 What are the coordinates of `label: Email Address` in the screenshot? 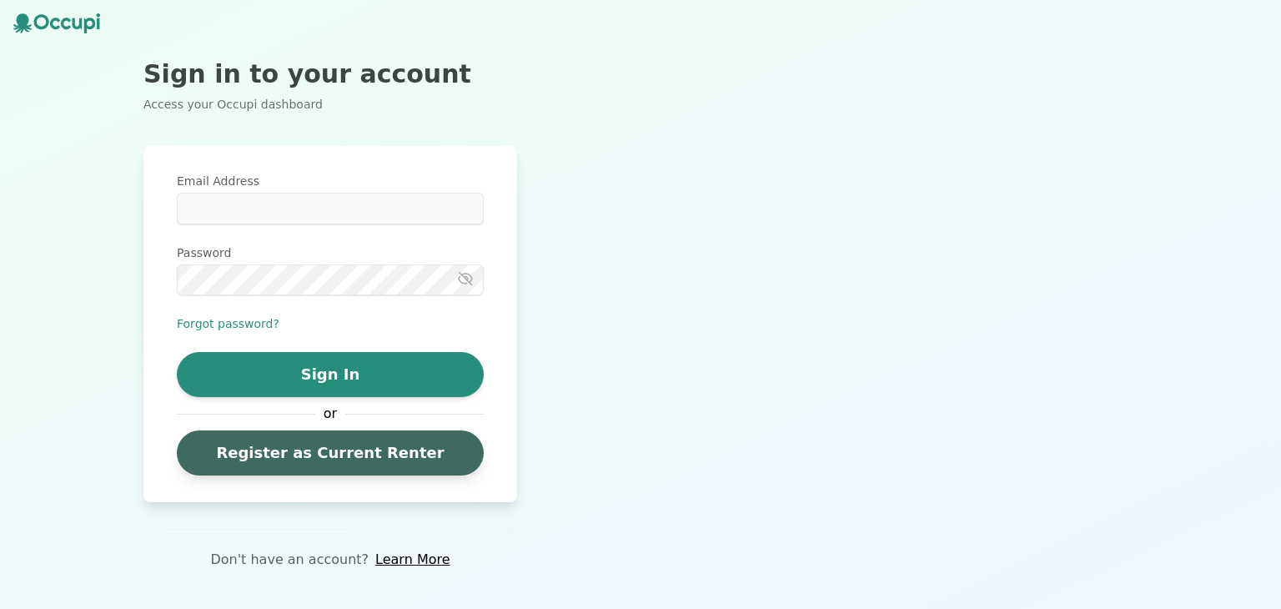 It's located at (330, 181).